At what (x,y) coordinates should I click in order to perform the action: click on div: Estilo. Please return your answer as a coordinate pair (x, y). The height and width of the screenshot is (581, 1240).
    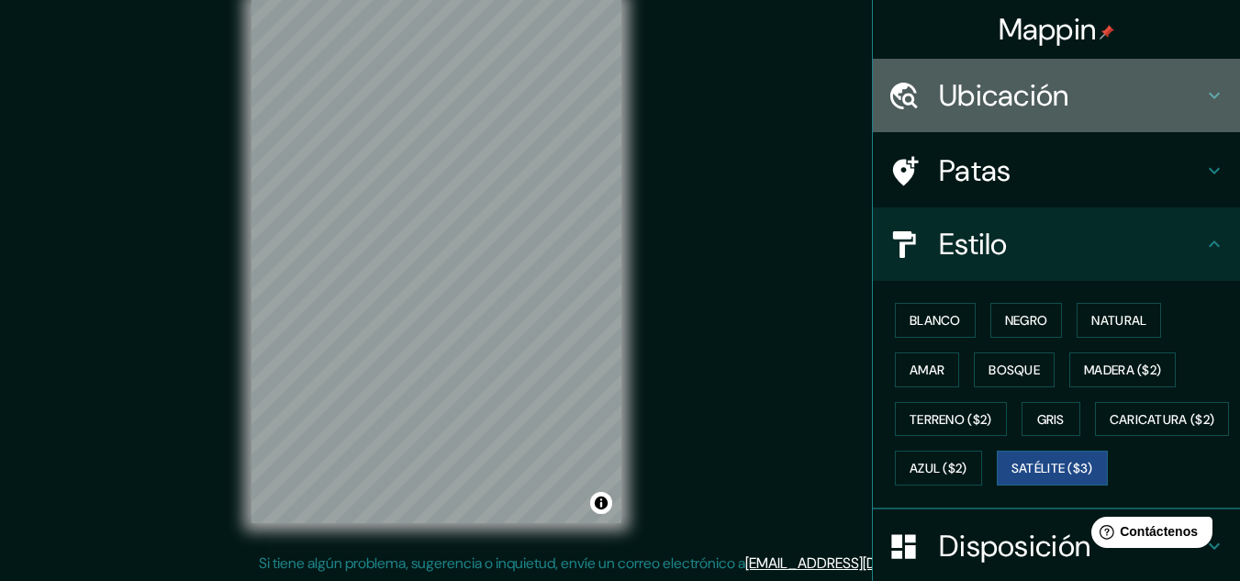
    Looking at the image, I should click on (1057, 244).